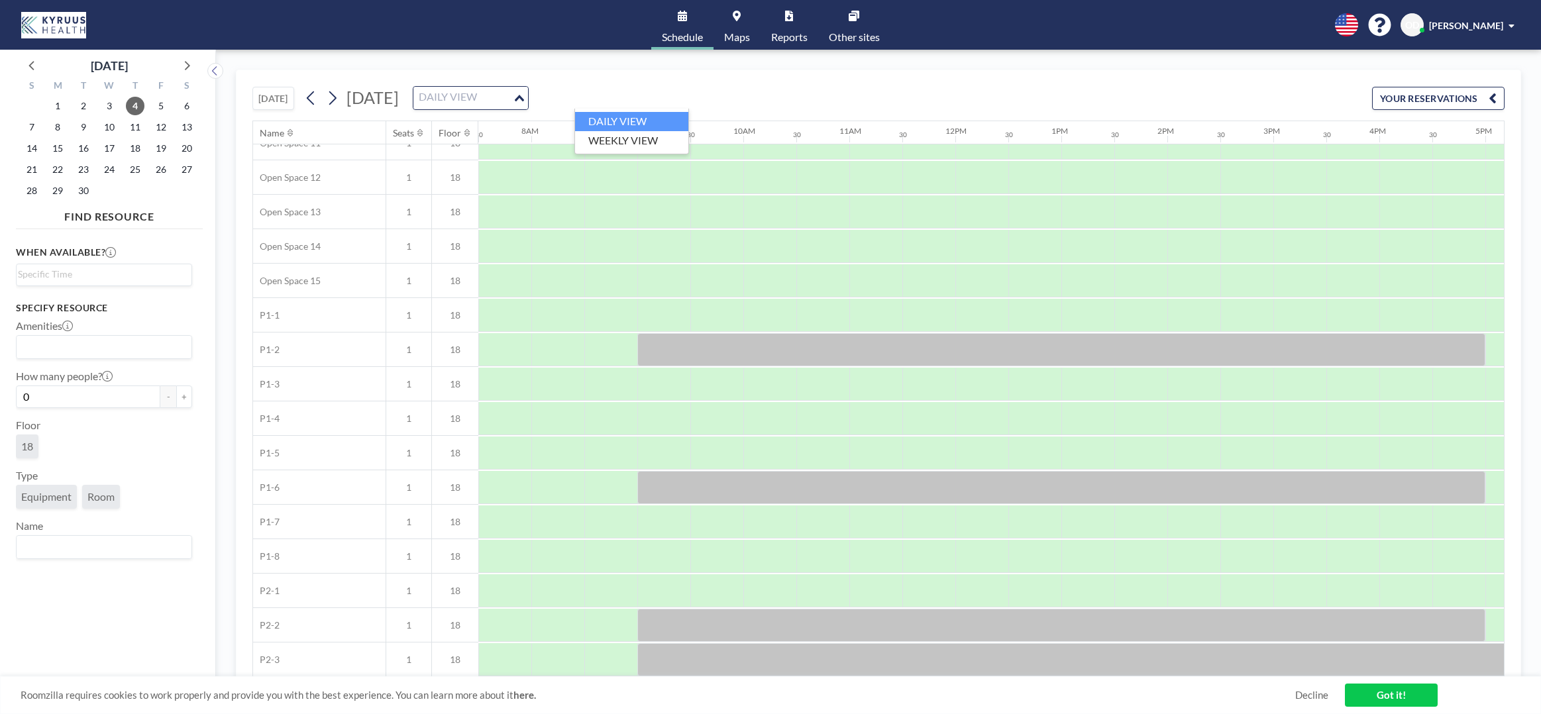 This screenshot has height=714, width=1541. What do you see at coordinates (135, 148) in the screenshot?
I see `span: Thursday, September 18, 2025` at bounding box center [135, 148].